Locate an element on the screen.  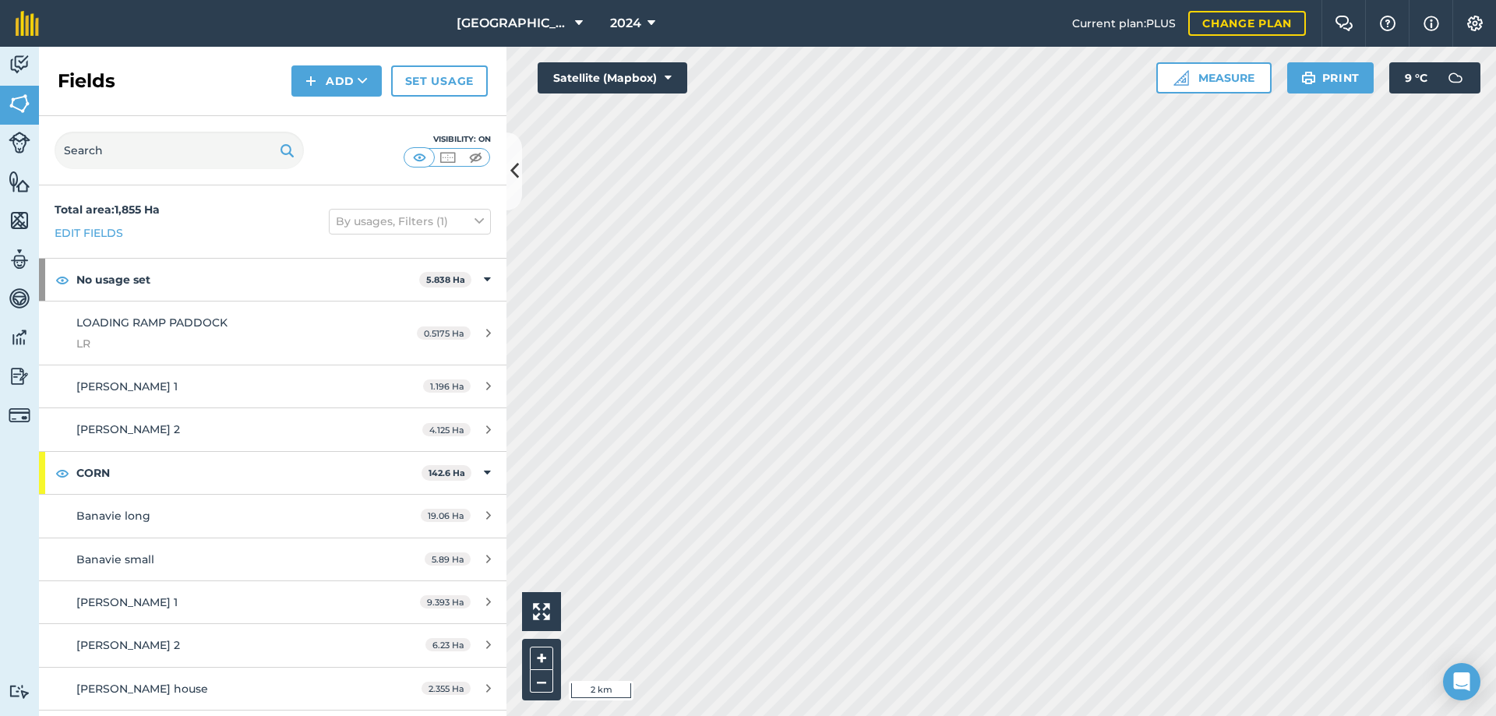
button: By usages, Filters (1) is located at coordinates (410, 221).